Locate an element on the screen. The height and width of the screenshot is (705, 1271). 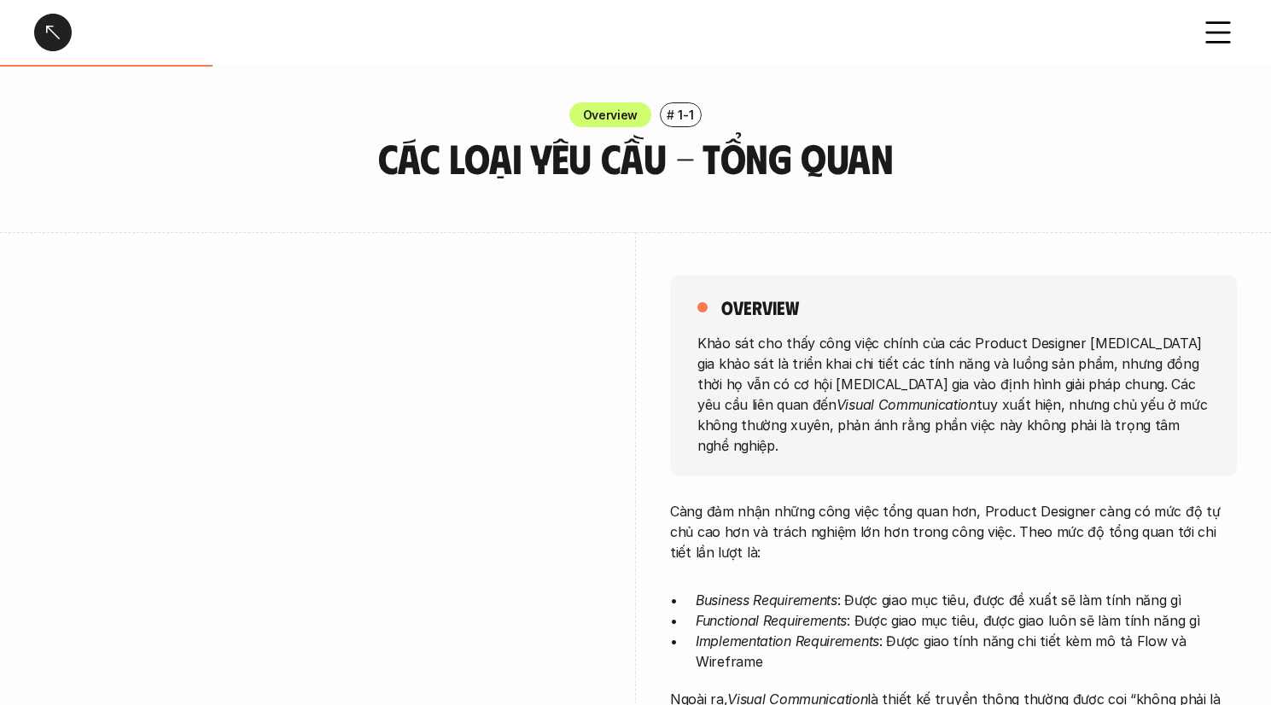
p: Càng đảm nhận những công việc tổng quan hơn, Product Designer càng có mức độ tự chủ cao hơn và tr... is located at coordinates (953, 532).